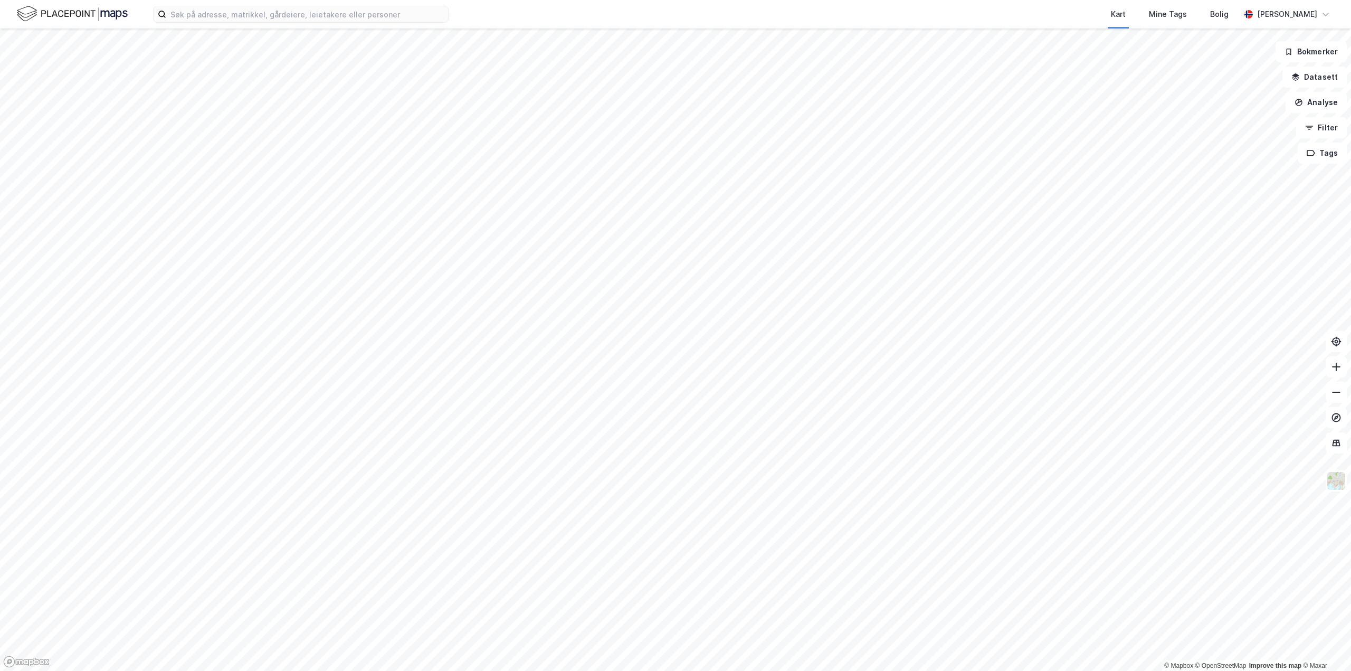 The width and height of the screenshot is (1351, 671). I want to click on img: Z, so click(1336, 481).